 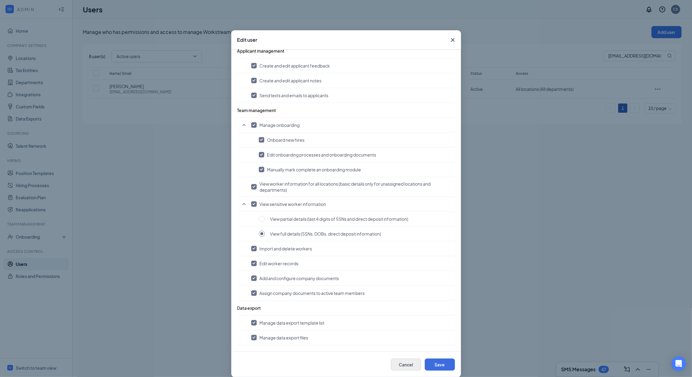 I want to click on button: Add and configure company documents, so click(x=352, y=278).